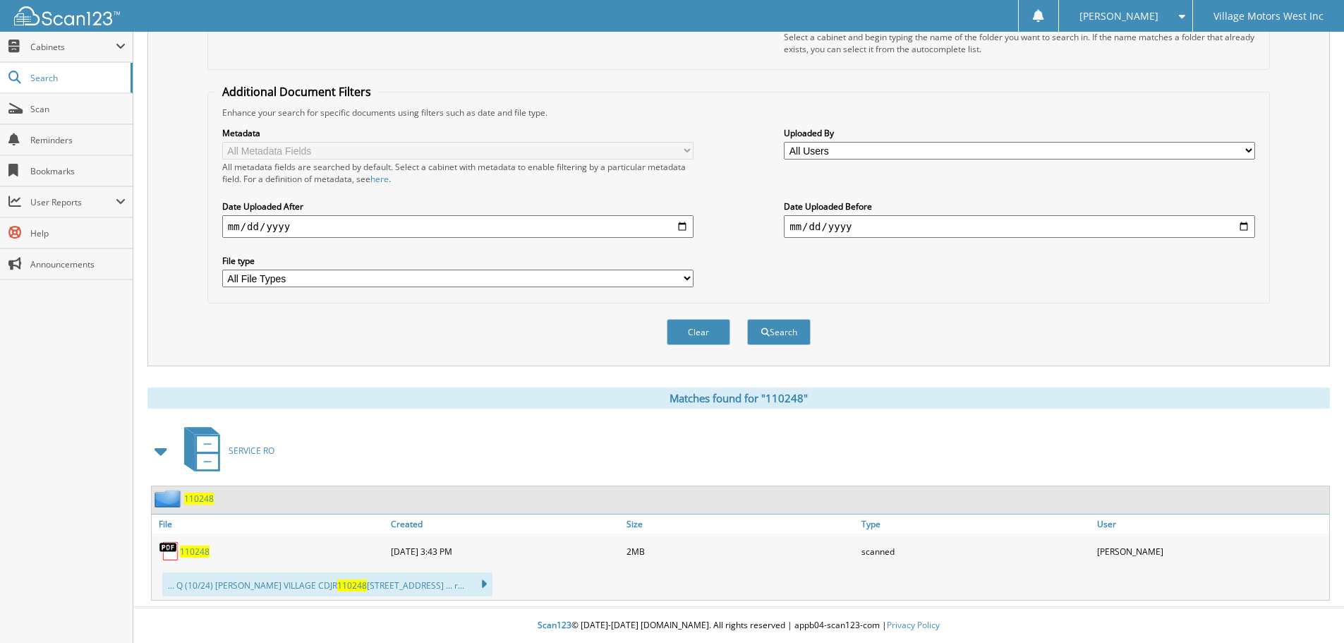 Image resolution: width=1344 pixels, height=643 pixels. I want to click on span: User Reports, so click(73, 202).